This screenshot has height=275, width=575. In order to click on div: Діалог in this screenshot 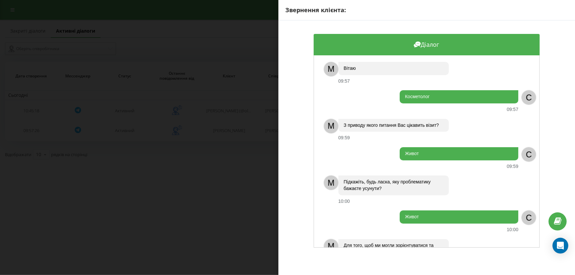, I will do `click(427, 45)`.